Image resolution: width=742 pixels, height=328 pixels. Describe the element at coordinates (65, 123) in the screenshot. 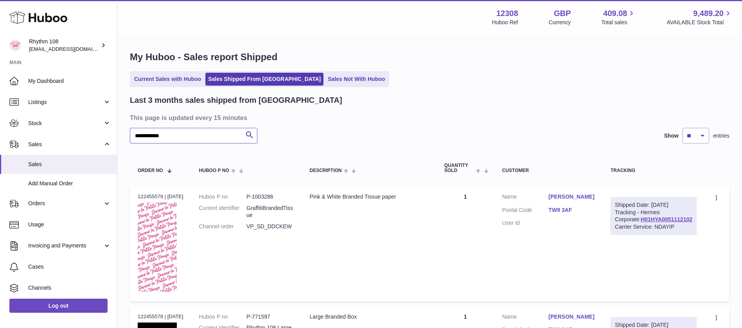

I see `span: Stock` at that location.